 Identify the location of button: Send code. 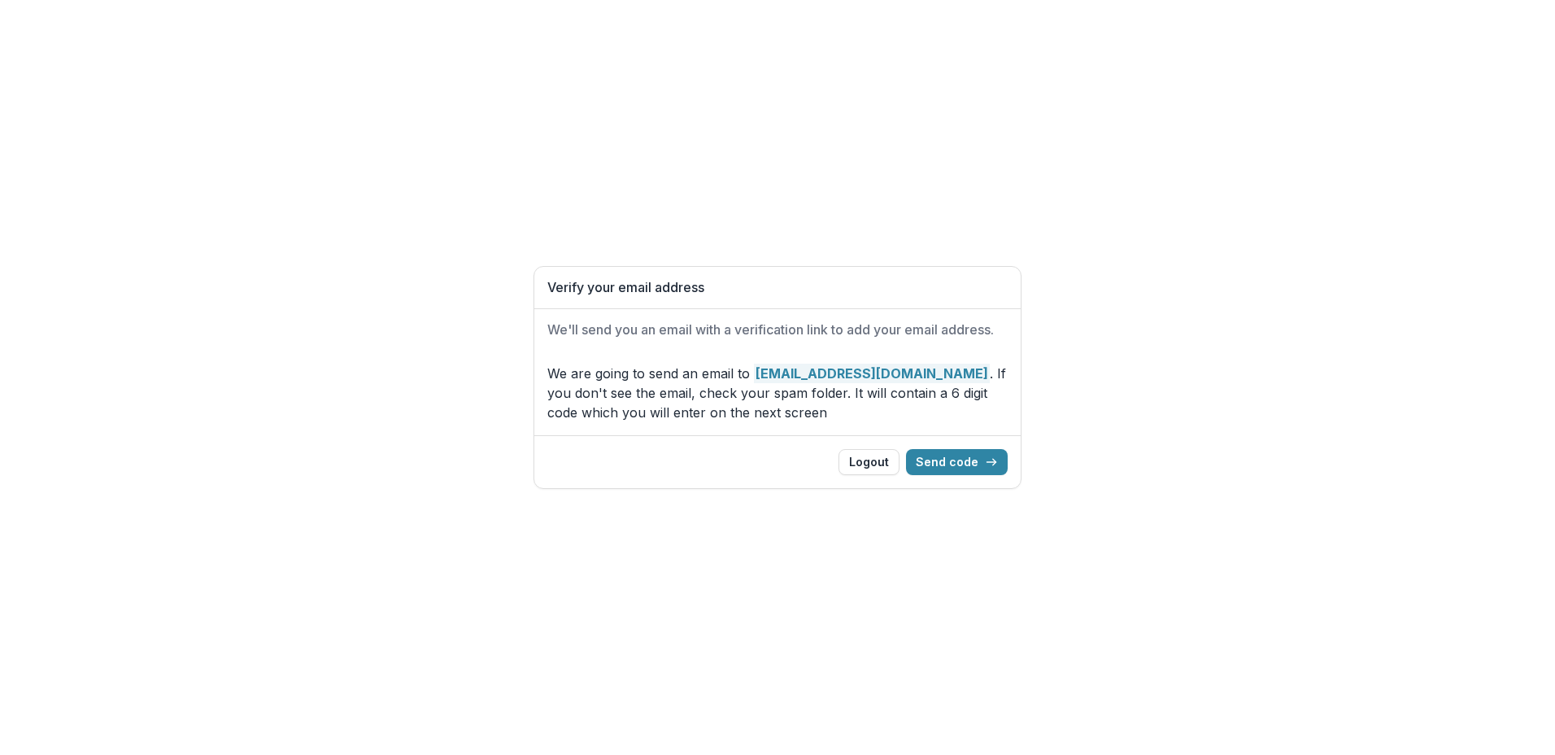
(956, 462).